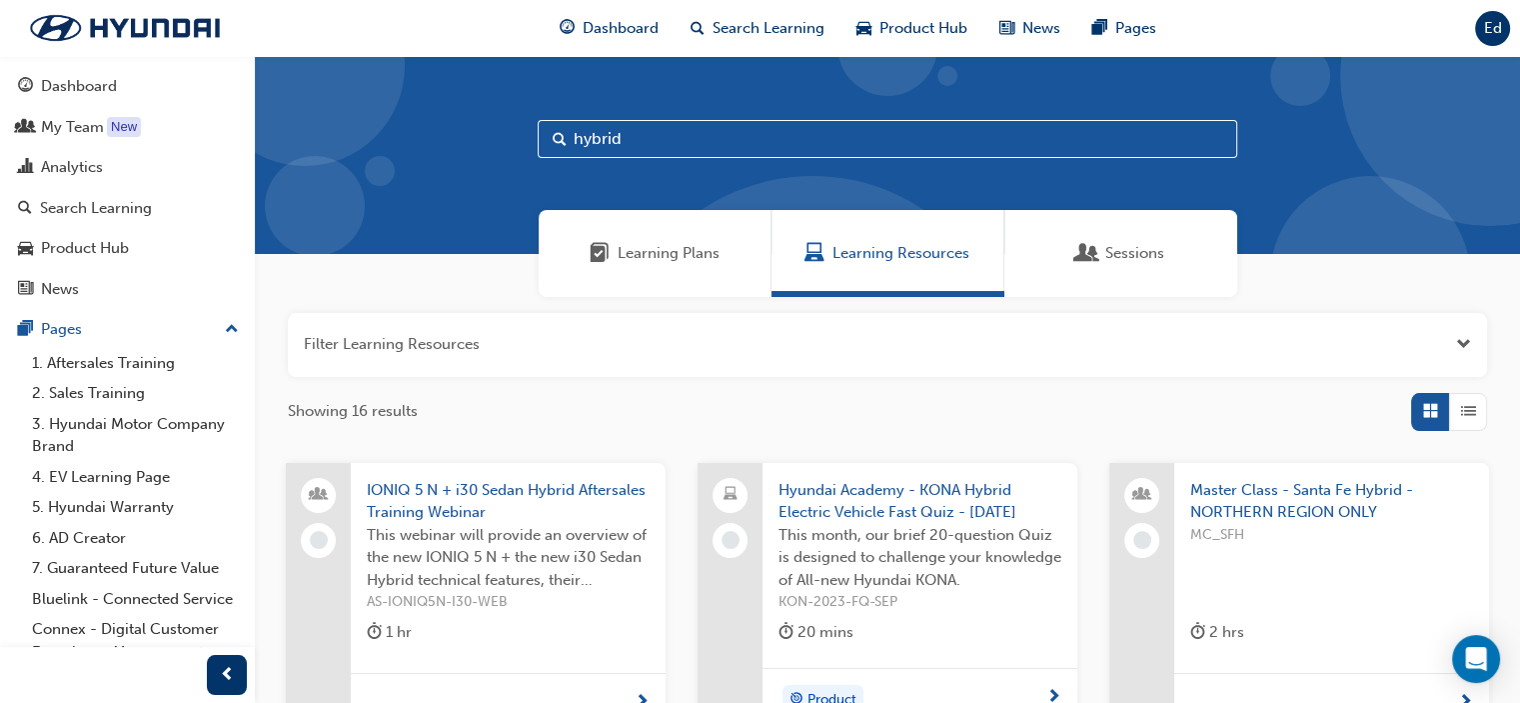  Describe the element at coordinates (135, 538) in the screenshot. I see `a: 6. AD Creator` at that location.